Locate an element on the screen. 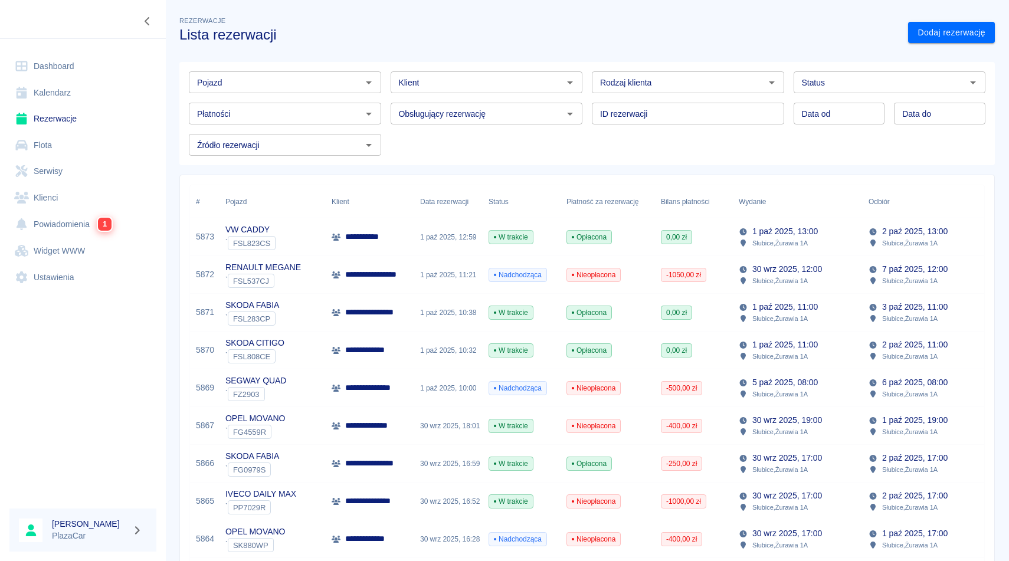 The width and height of the screenshot is (1009, 561). a: Serwisy is located at coordinates (83, 171).